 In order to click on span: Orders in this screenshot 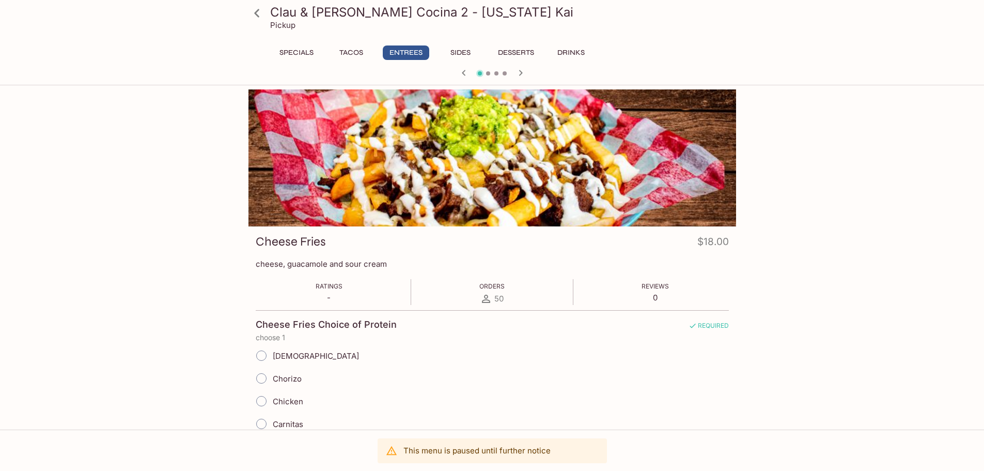, I will do `click(492, 286)`.